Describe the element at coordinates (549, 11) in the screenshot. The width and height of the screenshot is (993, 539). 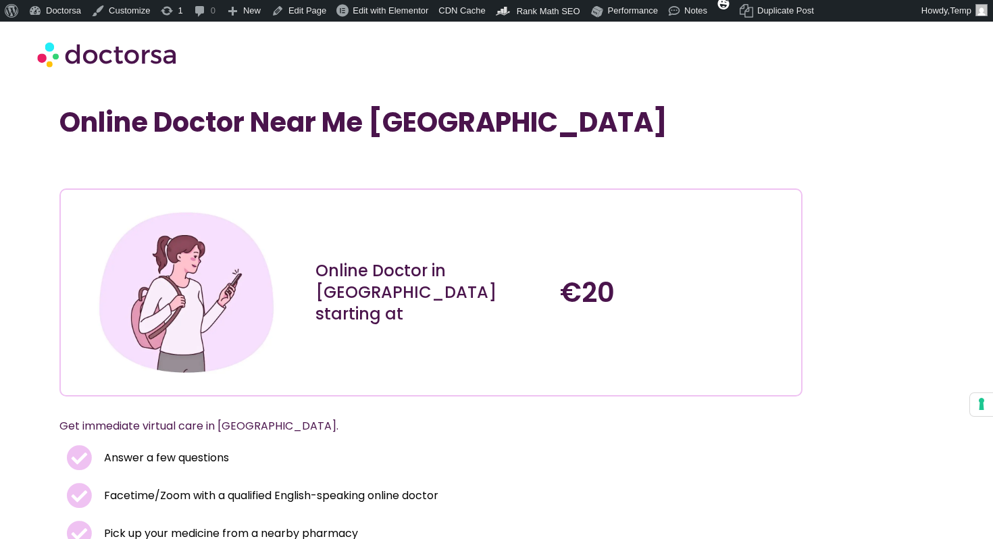
I see `span: Rank Math SEO` at that location.